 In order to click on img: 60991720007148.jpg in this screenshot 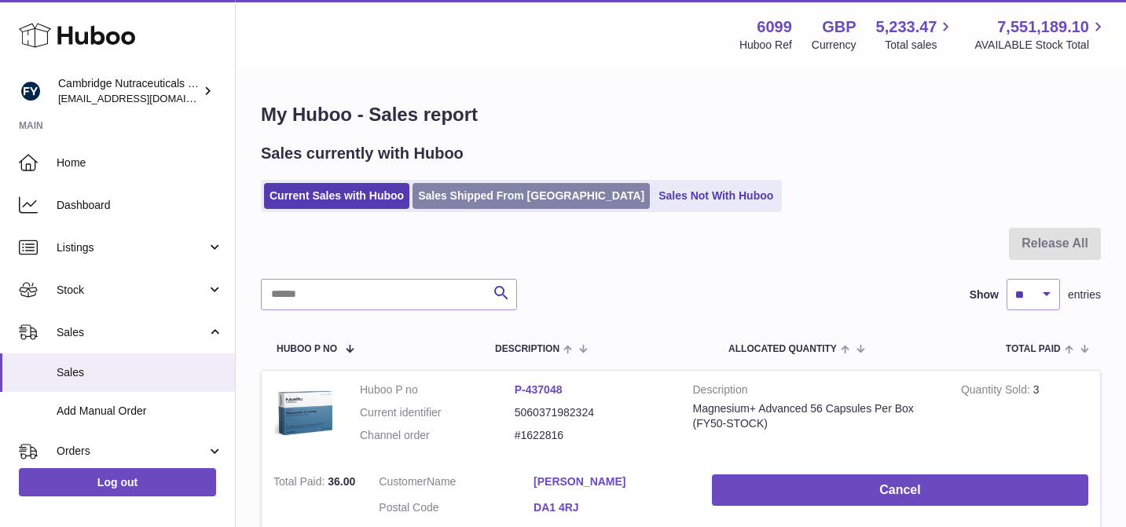, I will do `click(305, 414)`.